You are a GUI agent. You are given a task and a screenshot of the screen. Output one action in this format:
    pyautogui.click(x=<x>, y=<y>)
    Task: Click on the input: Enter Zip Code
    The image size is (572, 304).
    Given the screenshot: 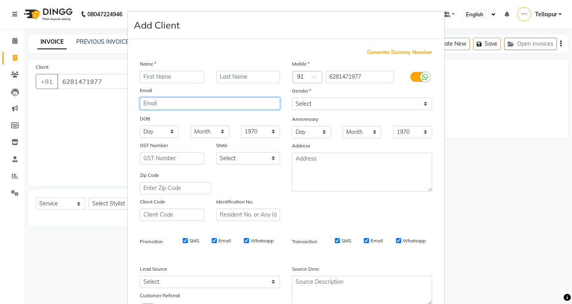 What is the action you would take?
    pyautogui.click(x=176, y=188)
    